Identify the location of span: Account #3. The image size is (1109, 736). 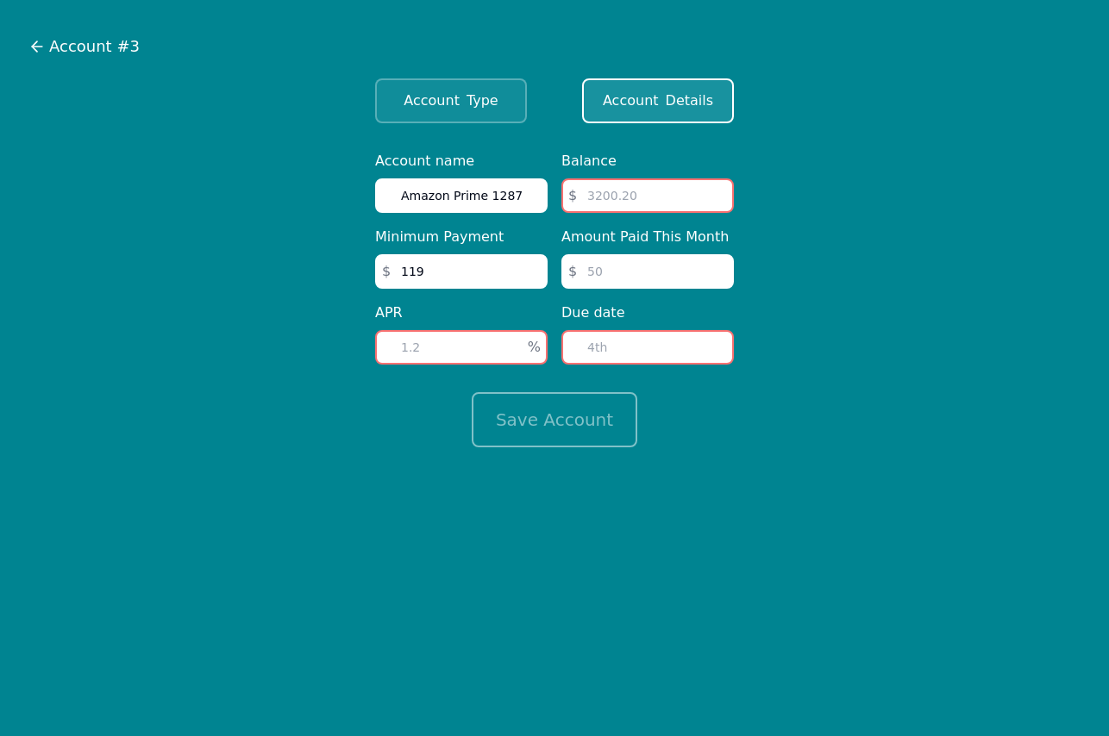
(94, 47).